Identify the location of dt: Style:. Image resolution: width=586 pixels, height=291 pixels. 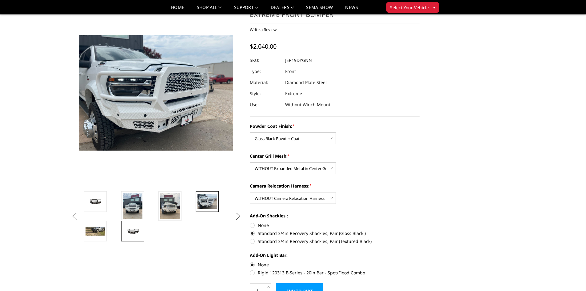
(265, 93).